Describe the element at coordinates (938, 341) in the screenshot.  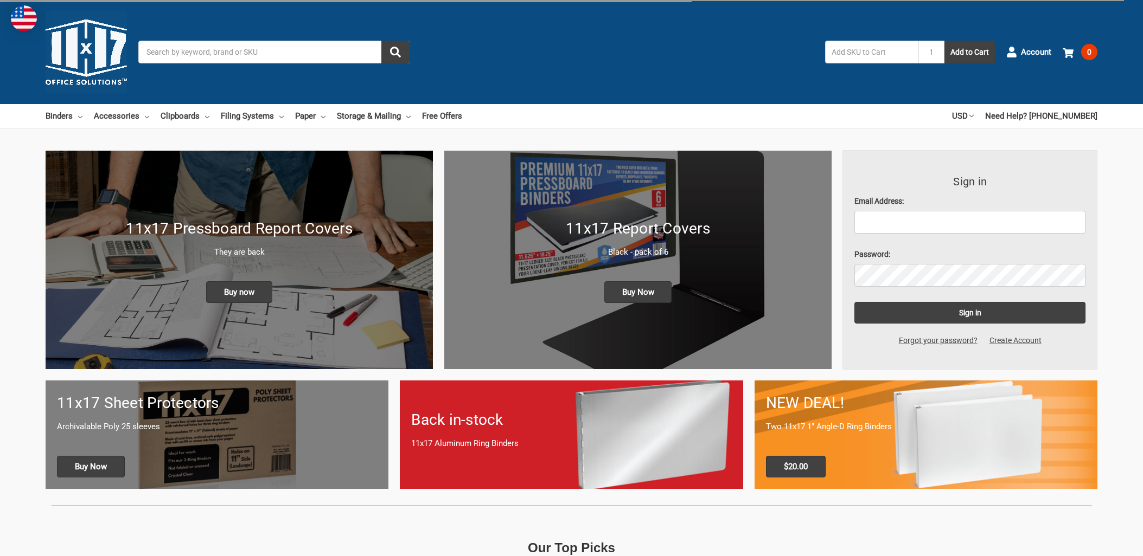
I see `a: Forgot your password?` at that location.